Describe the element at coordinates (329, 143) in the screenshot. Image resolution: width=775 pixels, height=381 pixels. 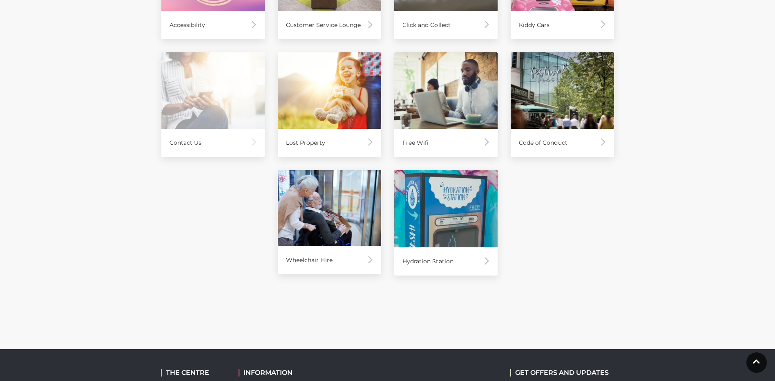
I see `div: Lost Property` at that location.